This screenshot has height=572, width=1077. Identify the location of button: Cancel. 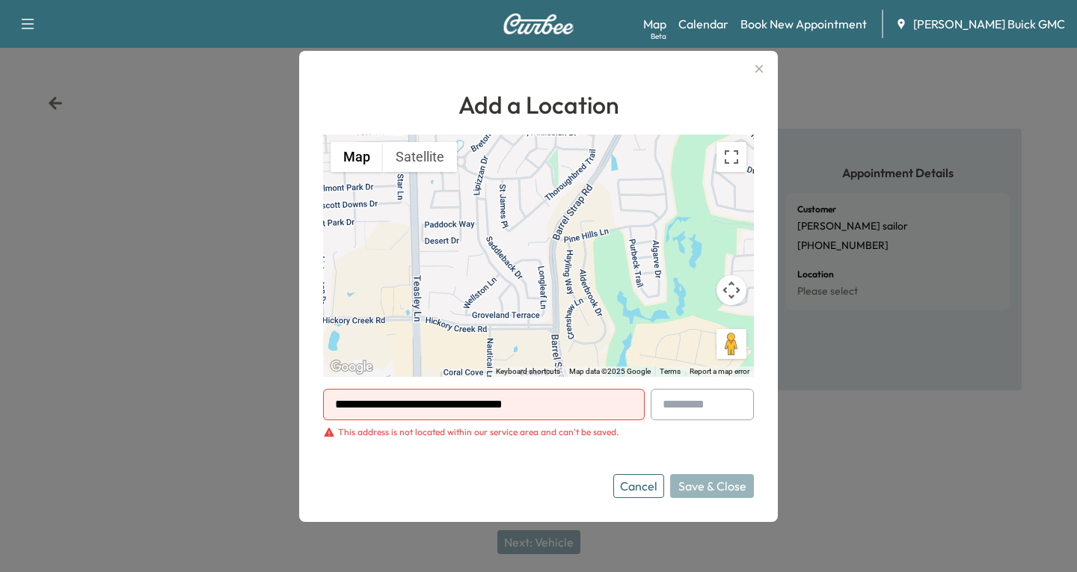
(639, 486).